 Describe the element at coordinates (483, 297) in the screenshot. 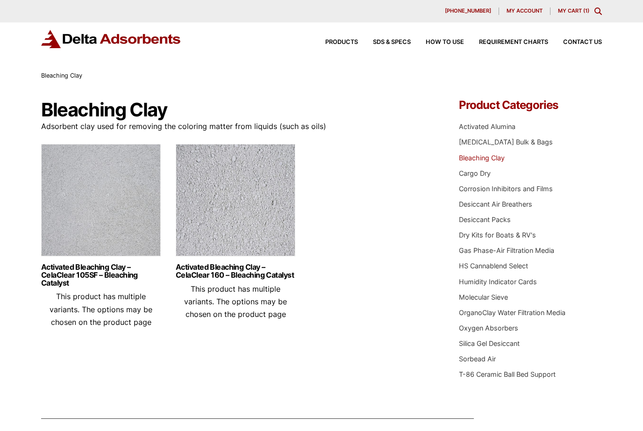

I see `a: Molecular Sieve` at that location.